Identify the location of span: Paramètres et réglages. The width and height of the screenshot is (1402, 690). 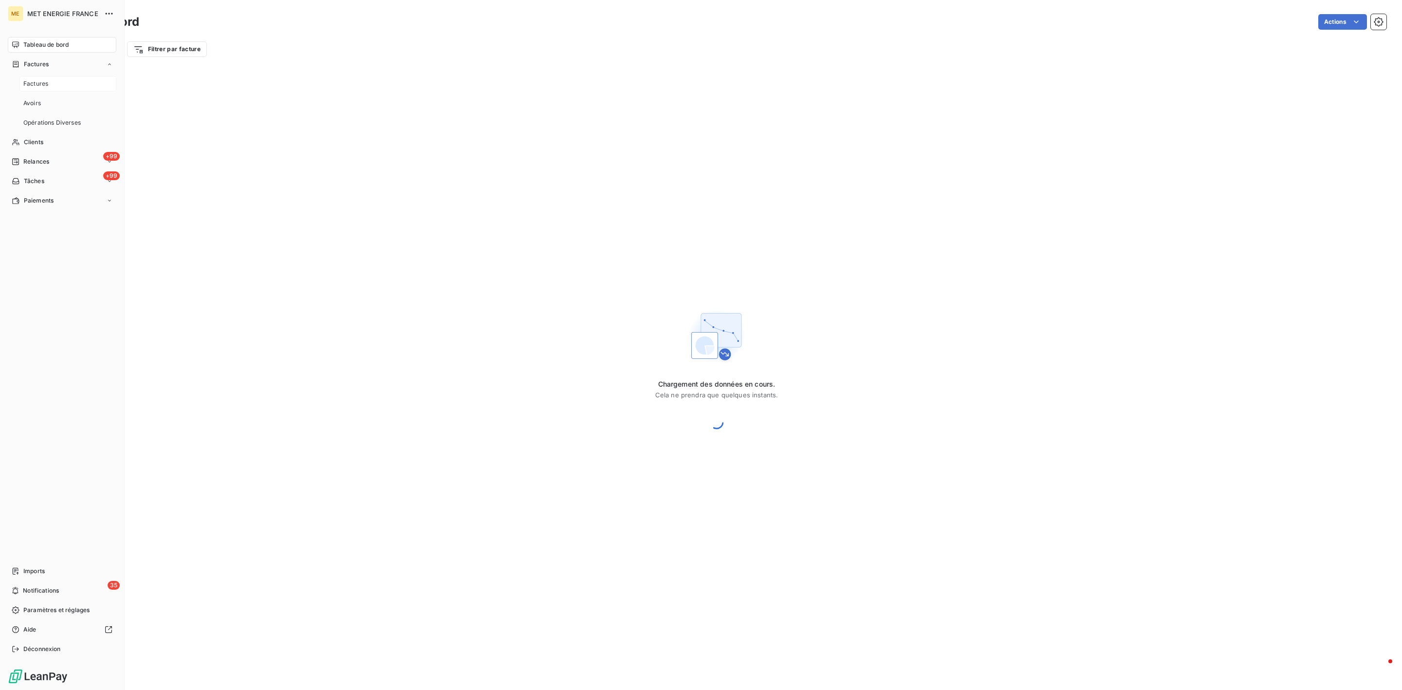
(56, 610).